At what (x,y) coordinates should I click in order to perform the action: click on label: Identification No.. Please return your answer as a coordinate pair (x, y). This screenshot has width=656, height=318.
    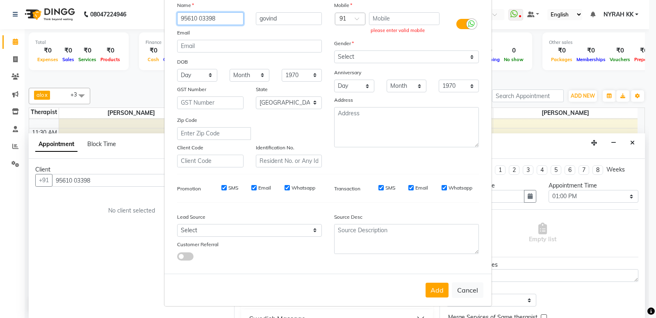
    Looking at the image, I should click on (275, 148).